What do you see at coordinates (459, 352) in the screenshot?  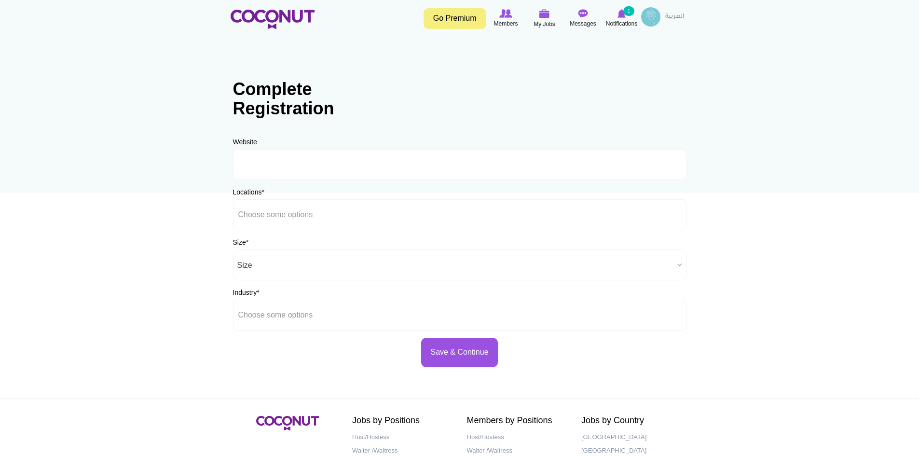 I see `button: Save & Continue` at bounding box center [459, 352].